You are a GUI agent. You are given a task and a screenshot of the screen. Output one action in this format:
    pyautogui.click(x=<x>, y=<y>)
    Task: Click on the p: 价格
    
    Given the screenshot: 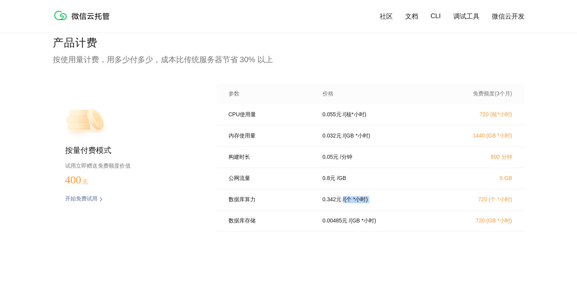 What is the action you would take?
    pyautogui.click(x=328, y=94)
    